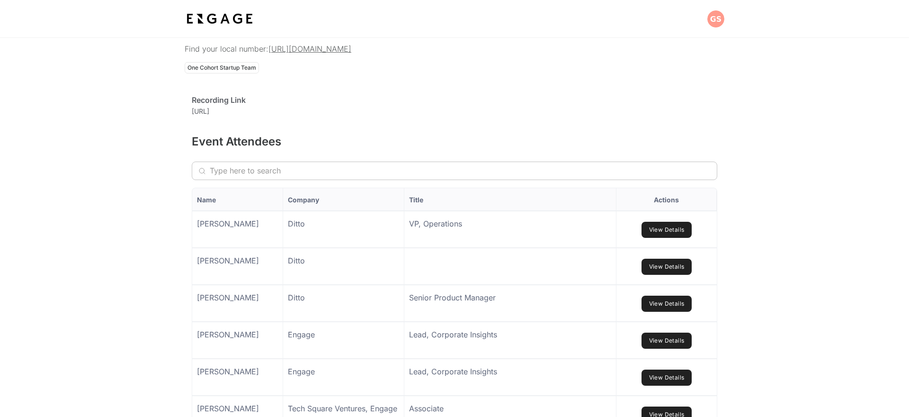  Describe the element at coordinates (666, 199) in the screenshot. I see `div: Actions` at that location.